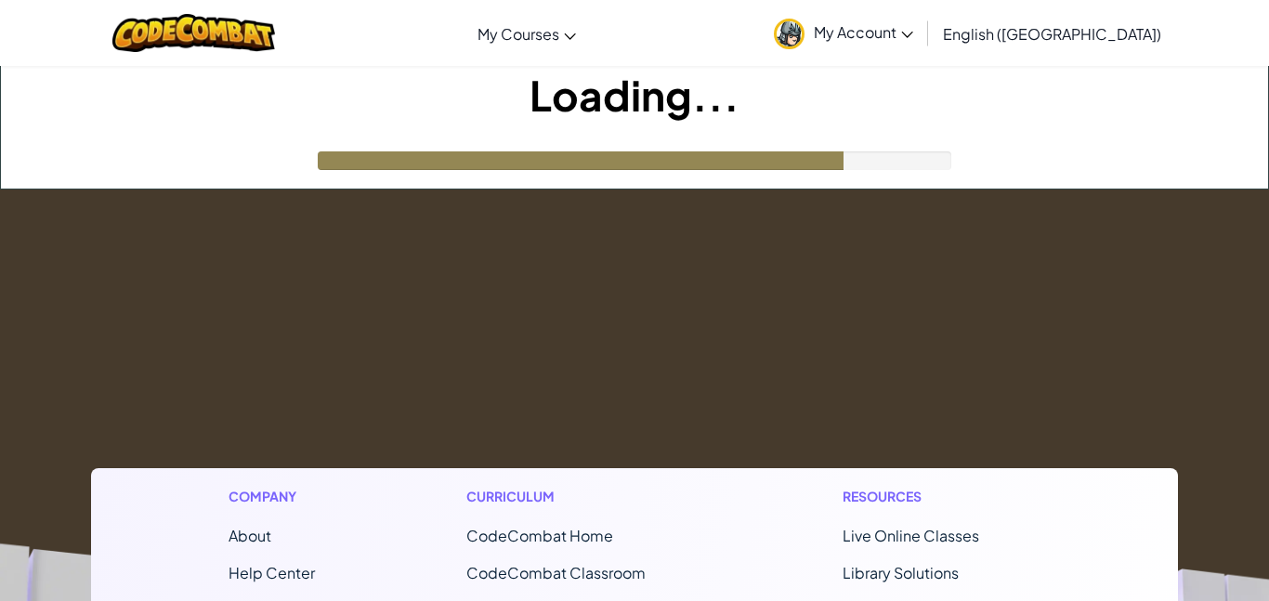 The width and height of the screenshot is (1269, 601). Describe the element at coordinates (556, 572) in the screenshot. I see `a: CodeCombat Classroom` at that location.